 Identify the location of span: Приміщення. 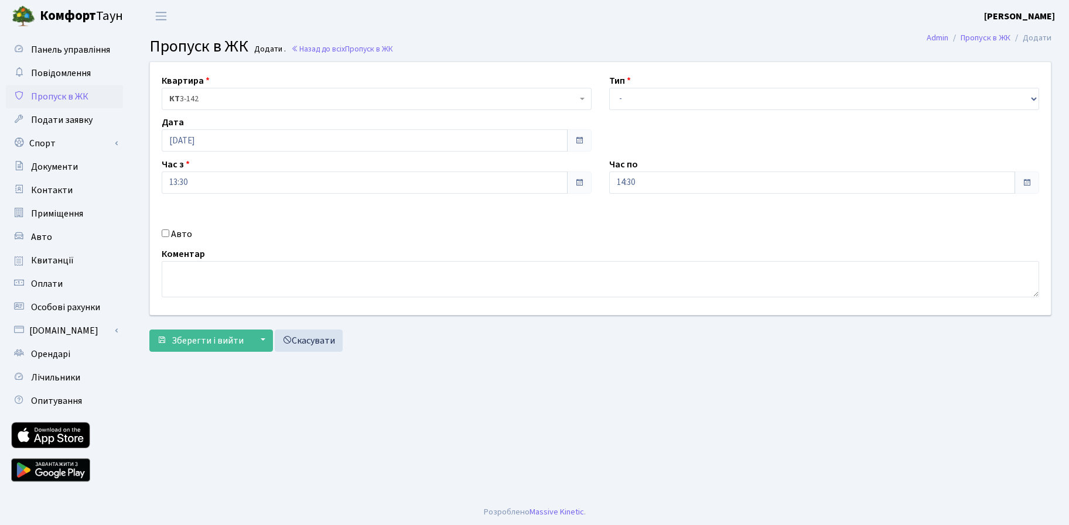
(57, 214).